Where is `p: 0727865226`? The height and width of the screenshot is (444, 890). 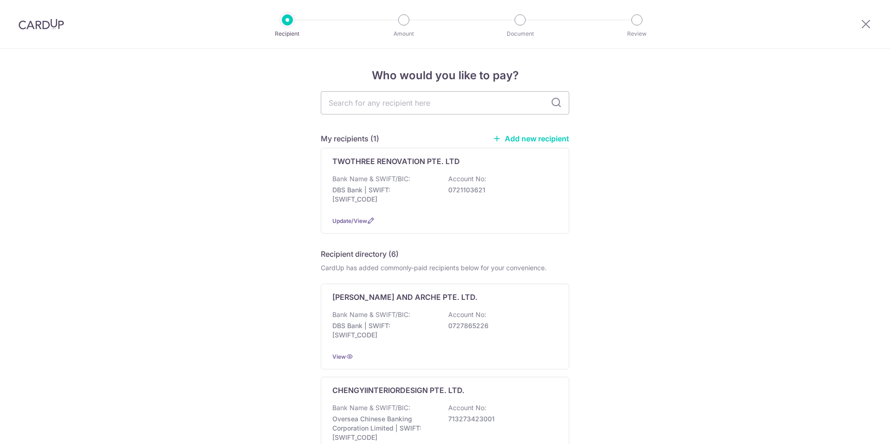
p: 0727865226 is located at coordinates (500, 326).